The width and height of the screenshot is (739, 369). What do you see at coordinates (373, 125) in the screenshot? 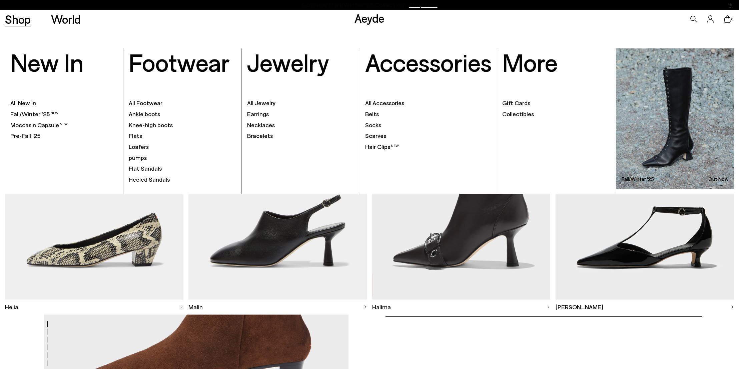
I see `font: Socks` at bounding box center [373, 125].